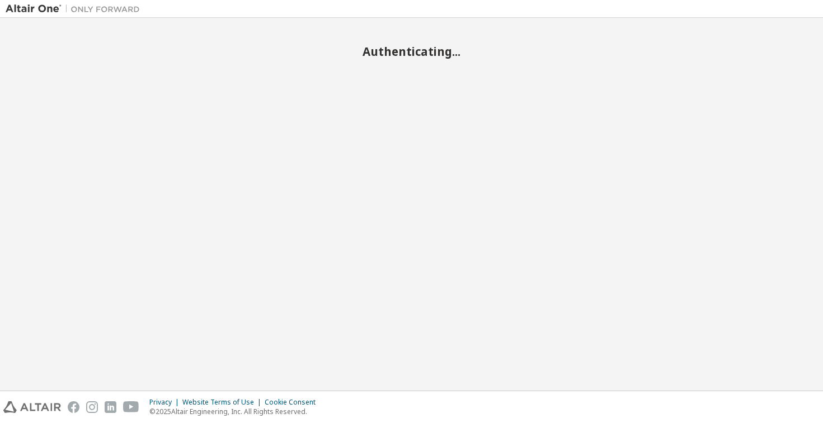 Image resolution: width=823 pixels, height=423 pixels. I want to click on img: Altair One, so click(76, 9).